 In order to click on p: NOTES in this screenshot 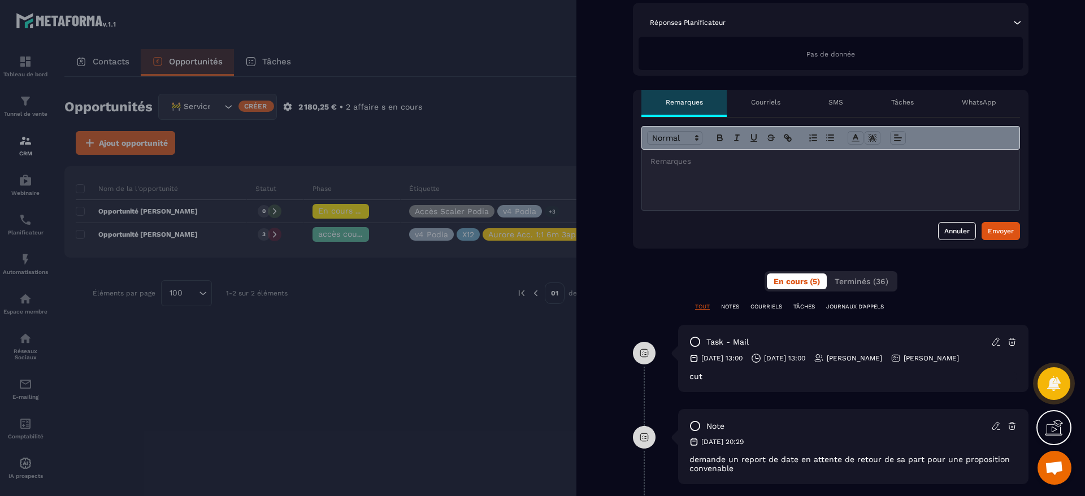, I will do `click(730, 307)`.